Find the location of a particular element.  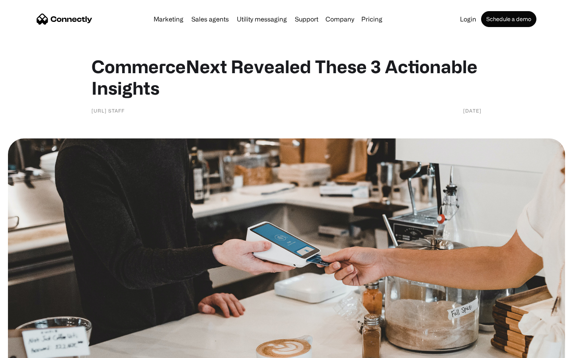

a: Support is located at coordinates (306, 19).